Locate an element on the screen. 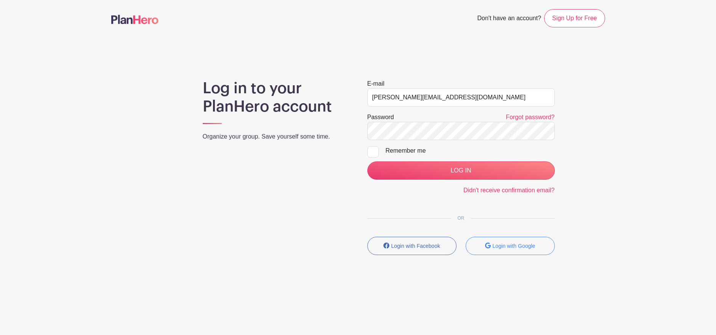  p: Organize your group. Save yourself some time. is located at coordinates (276, 137).